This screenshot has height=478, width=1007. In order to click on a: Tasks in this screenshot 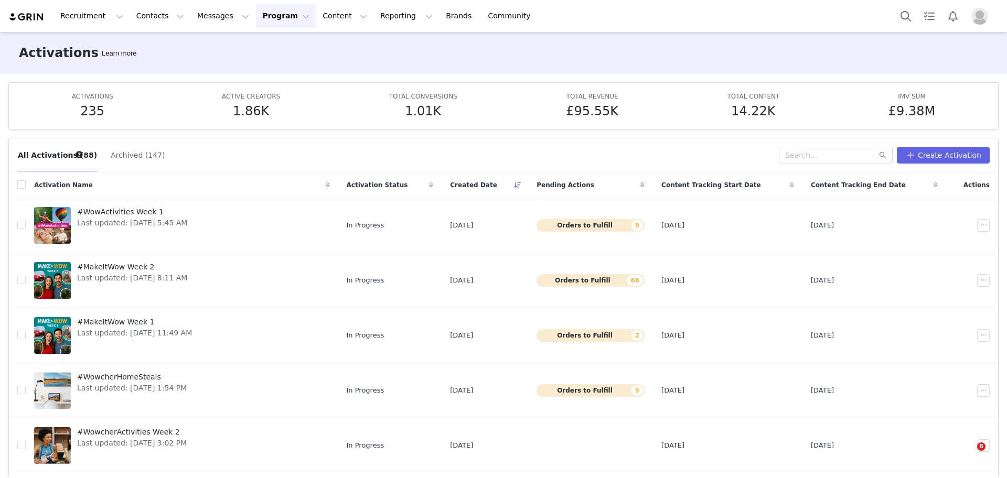, I will do `click(929, 16)`.